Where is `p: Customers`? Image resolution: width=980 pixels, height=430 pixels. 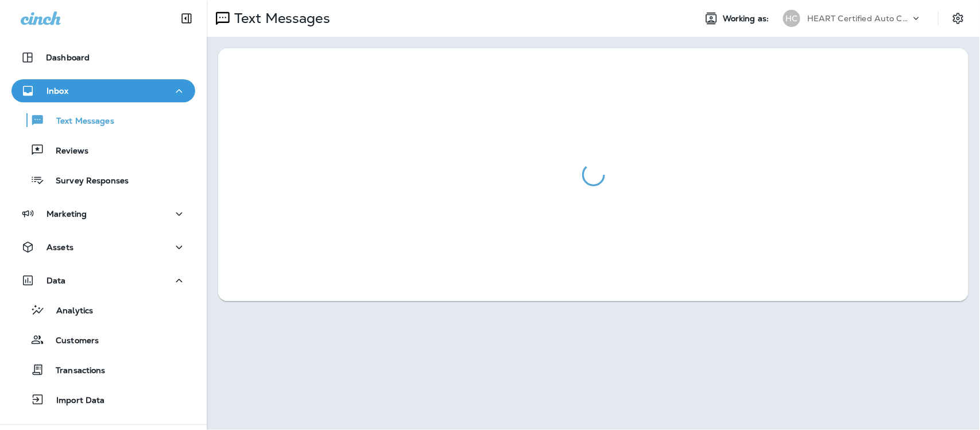 p: Customers is located at coordinates (71, 341).